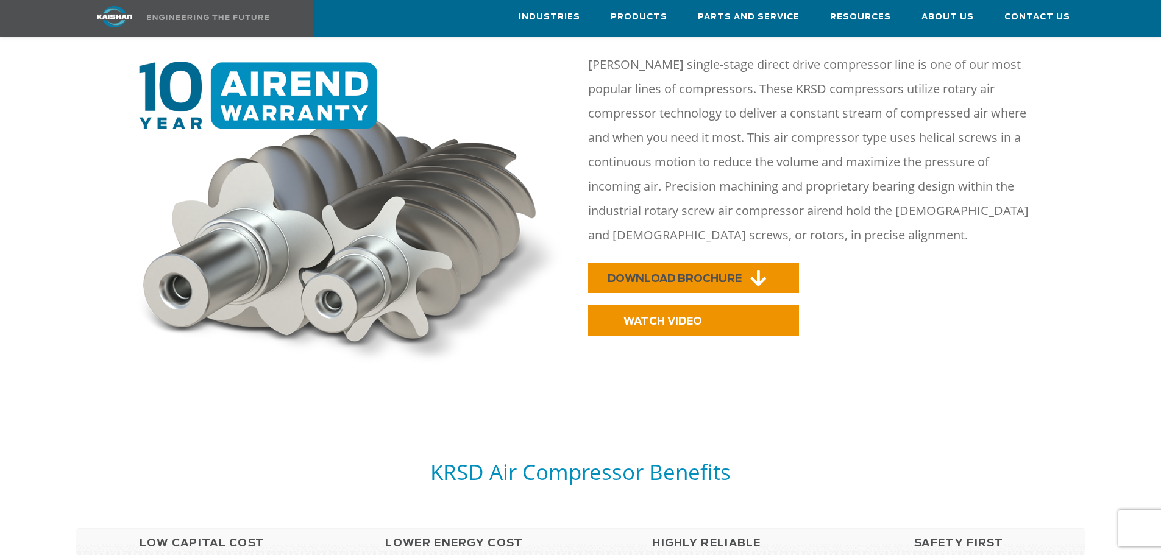 This screenshot has width=1161, height=555. What do you see at coordinates (861, 17) in the screenshot?
I see `span: Resources` at bounding box center [861, 17].